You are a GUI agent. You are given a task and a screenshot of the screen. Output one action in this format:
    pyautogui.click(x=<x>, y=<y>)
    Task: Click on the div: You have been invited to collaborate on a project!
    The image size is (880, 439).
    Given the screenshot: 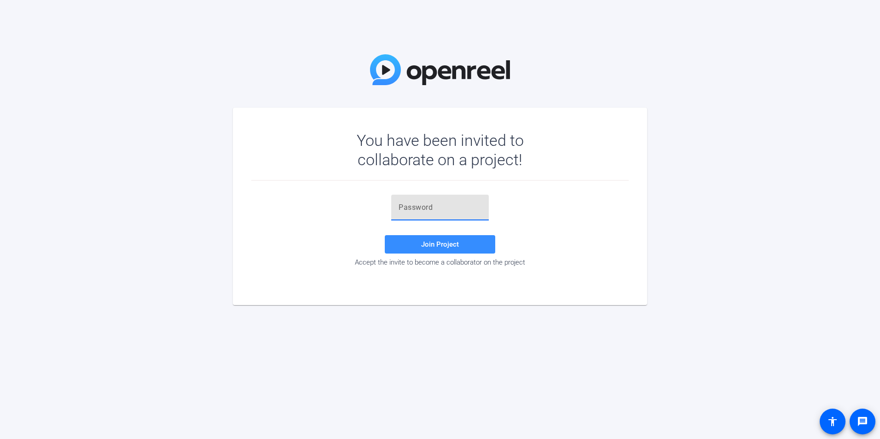 What is the action you would take?
    pyautogui.click(x=440, y=150)
    